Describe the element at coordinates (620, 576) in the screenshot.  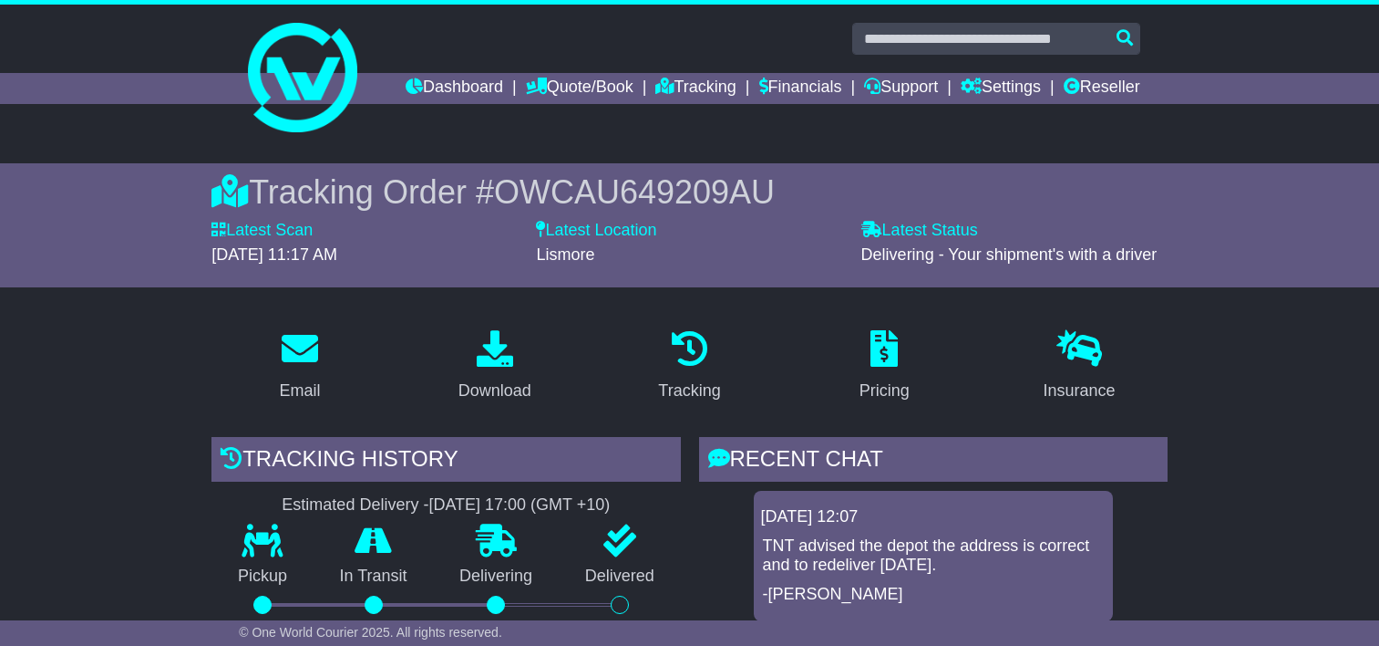
I see `p: Delivered` at that location.